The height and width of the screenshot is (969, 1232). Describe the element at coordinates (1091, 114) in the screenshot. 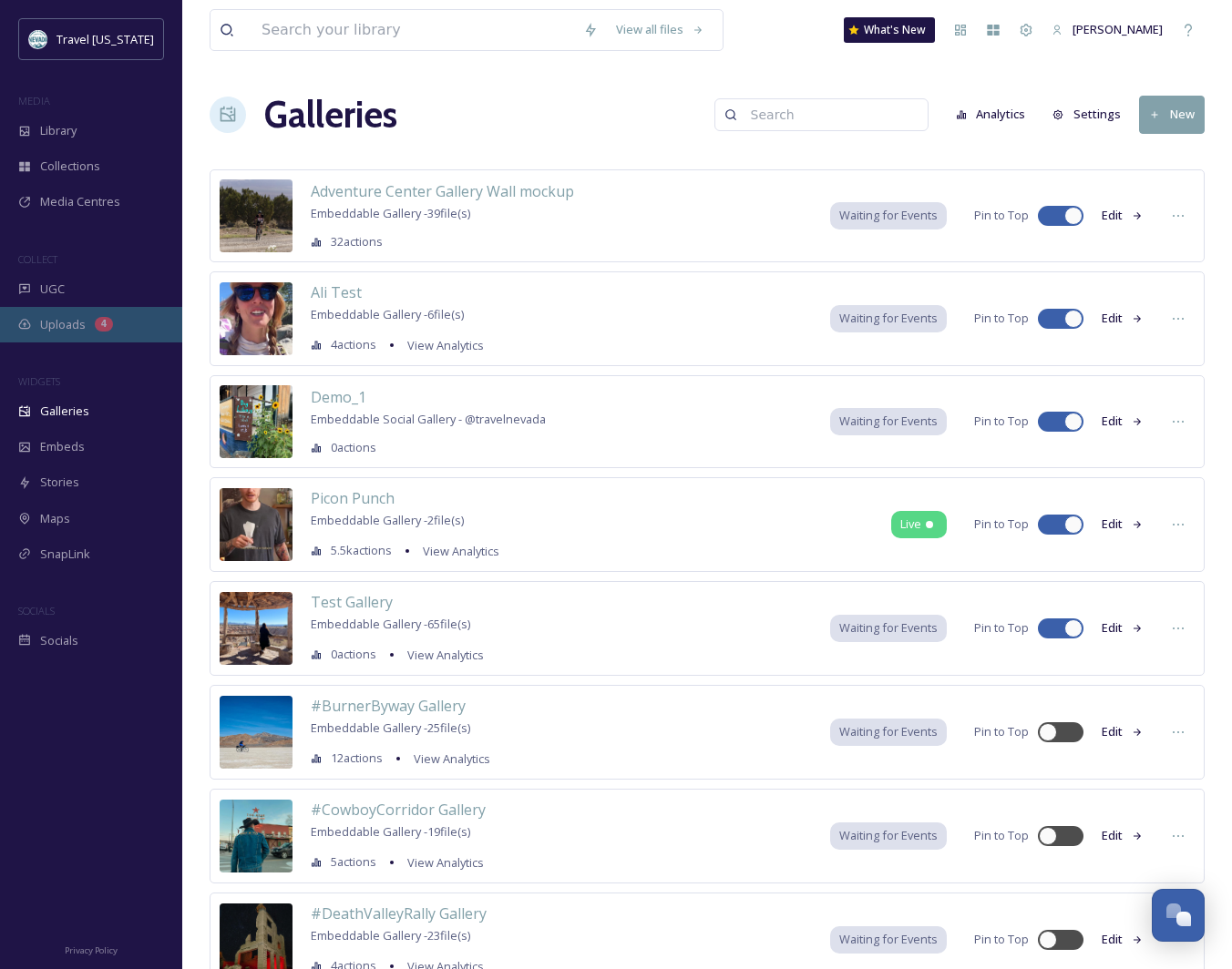

I see `a: Settings` at that location.